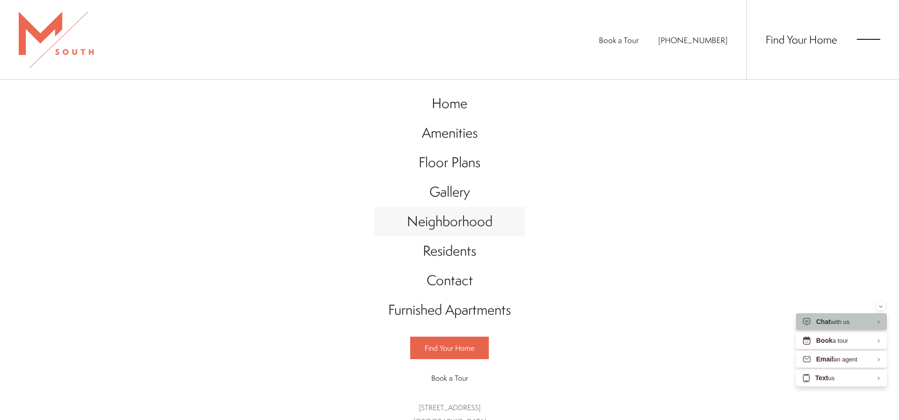 This screenshot has height=420, width=899. I want to click on span: Gallery, so click(449, 191).